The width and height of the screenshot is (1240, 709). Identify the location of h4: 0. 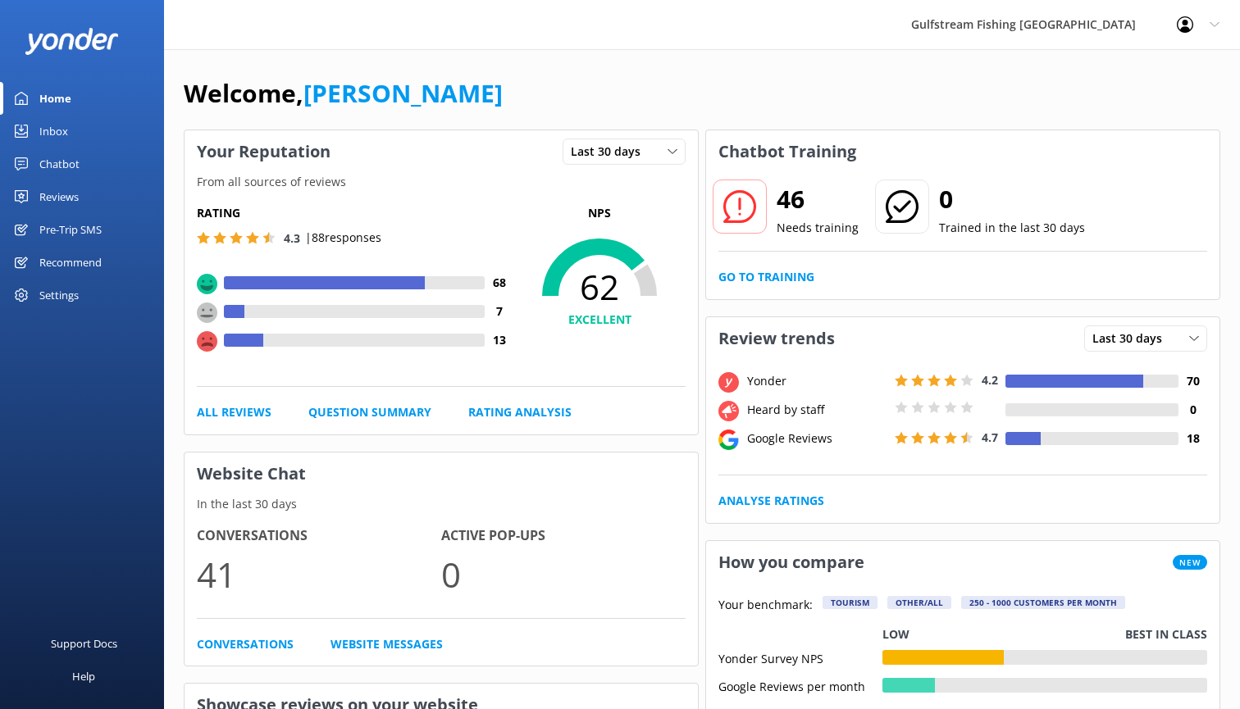
(1192, 410).